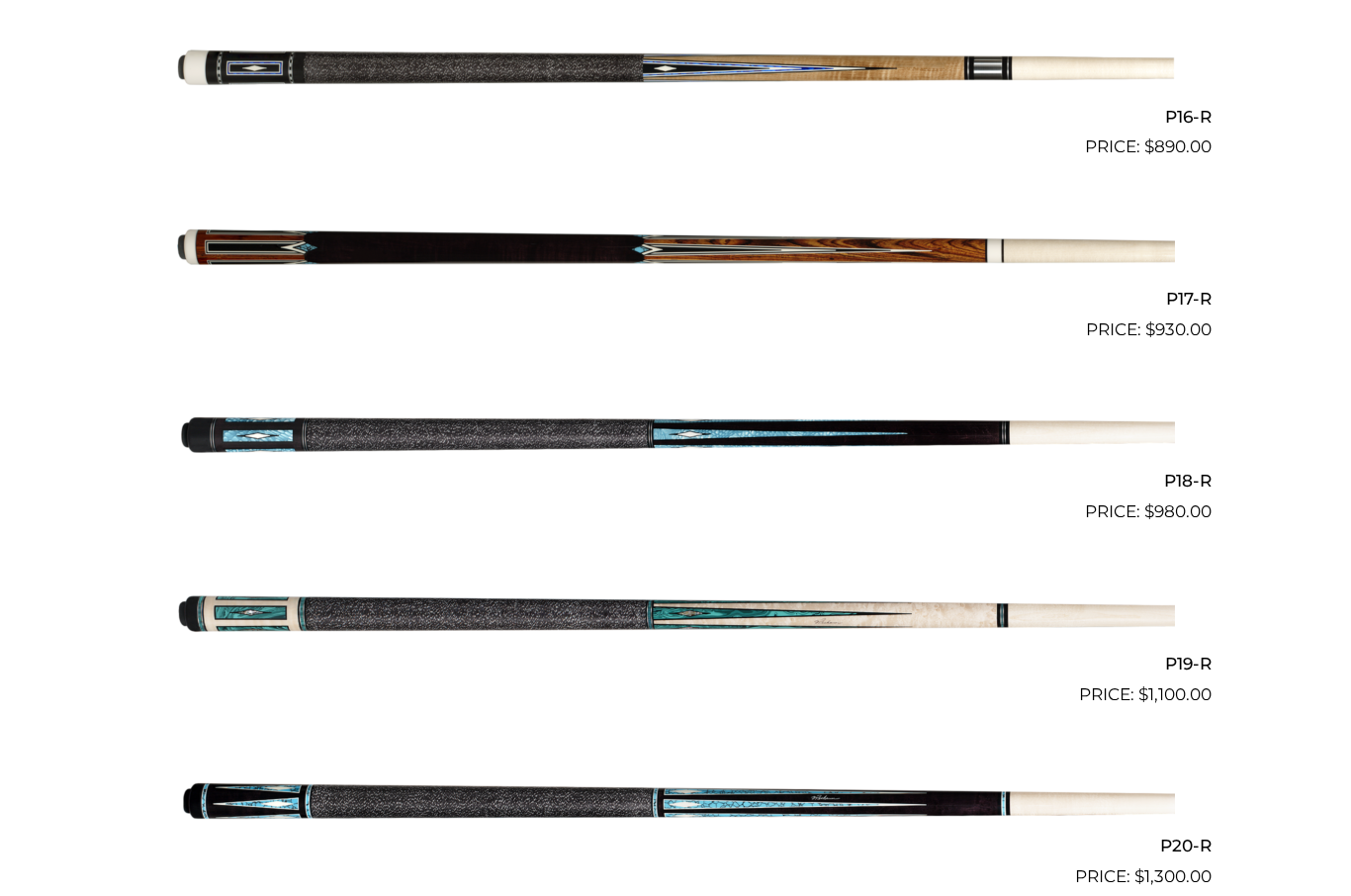 This screenshot has width=1351, height=896. I want to click on bdi: 980.00, so click(1178, 511).